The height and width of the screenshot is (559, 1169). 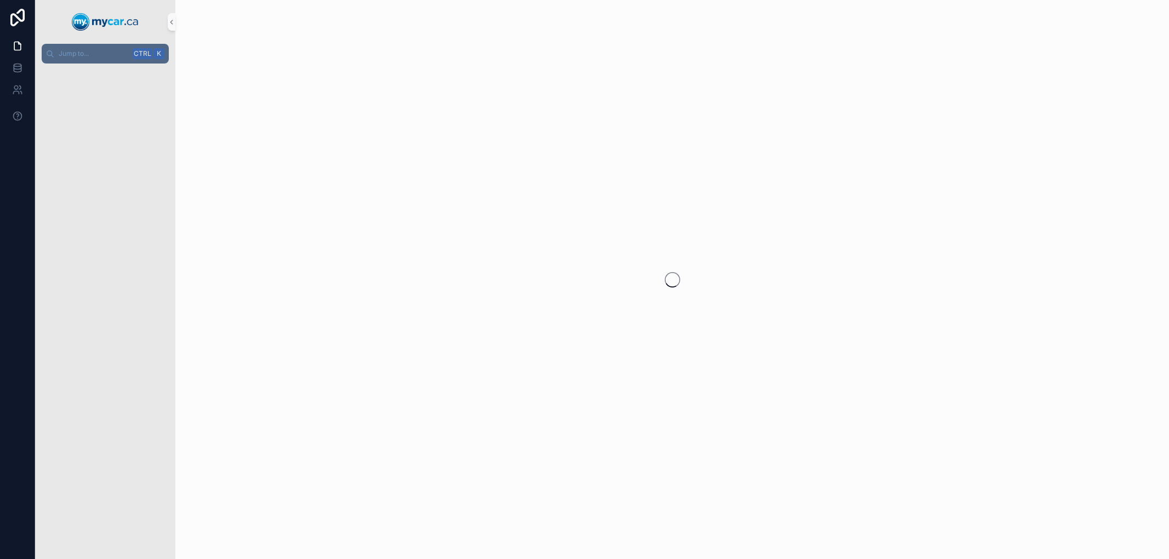 What do you see at coordinates (105, 73) in the screenshot?
I see `div: scrollable content` at bounding box center [105, 73].